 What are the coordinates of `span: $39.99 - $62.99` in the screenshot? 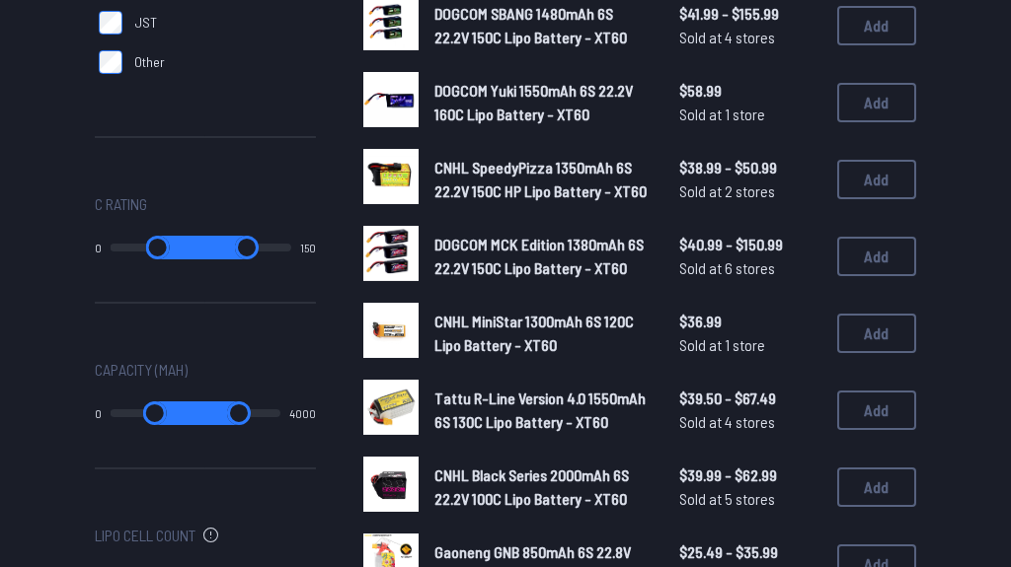 It's located at (750, 476).